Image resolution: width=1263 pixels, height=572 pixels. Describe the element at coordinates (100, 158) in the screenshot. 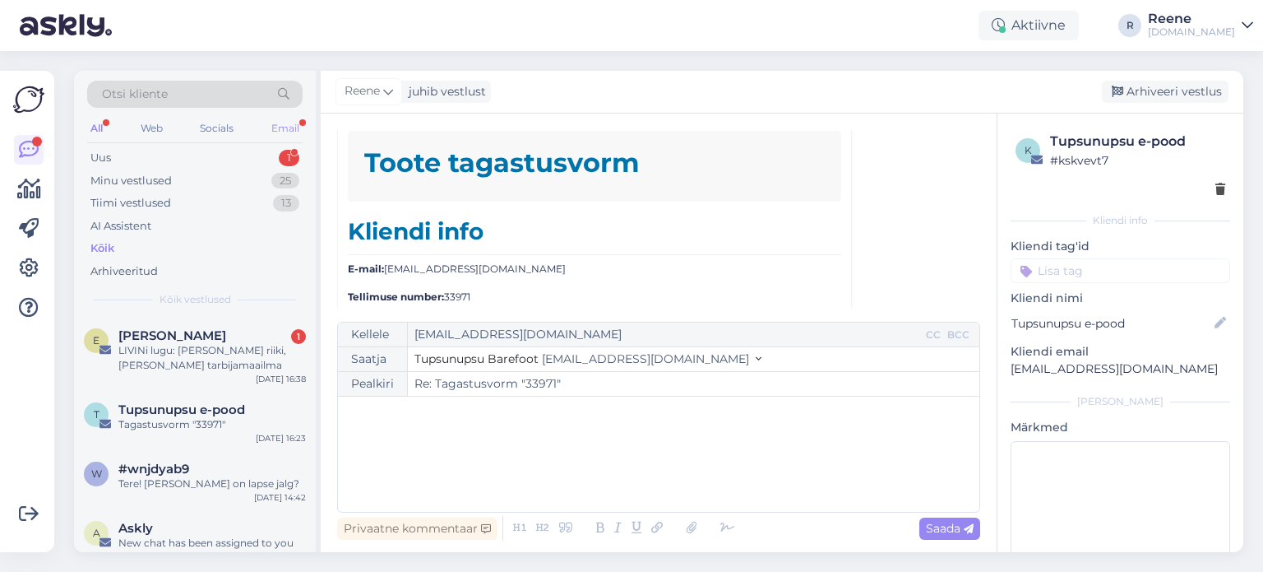

I see `div: Uus` at that location.